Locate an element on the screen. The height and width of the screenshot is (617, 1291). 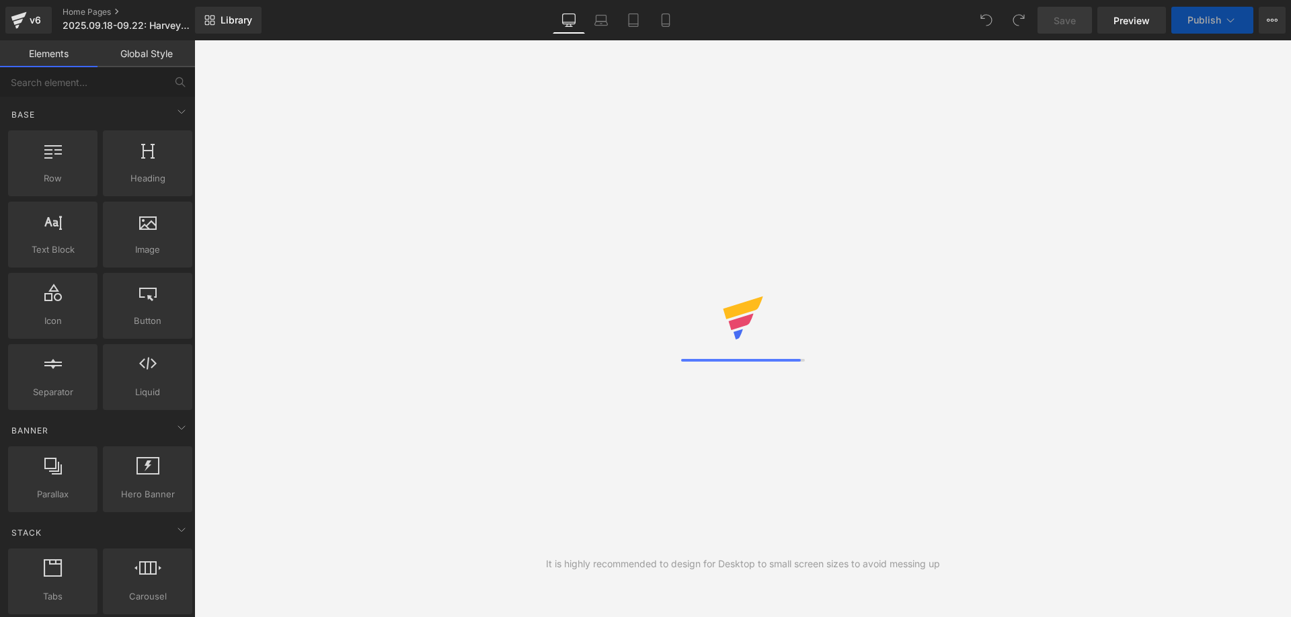
a: Home Pages is located at coordinates (140, 12).